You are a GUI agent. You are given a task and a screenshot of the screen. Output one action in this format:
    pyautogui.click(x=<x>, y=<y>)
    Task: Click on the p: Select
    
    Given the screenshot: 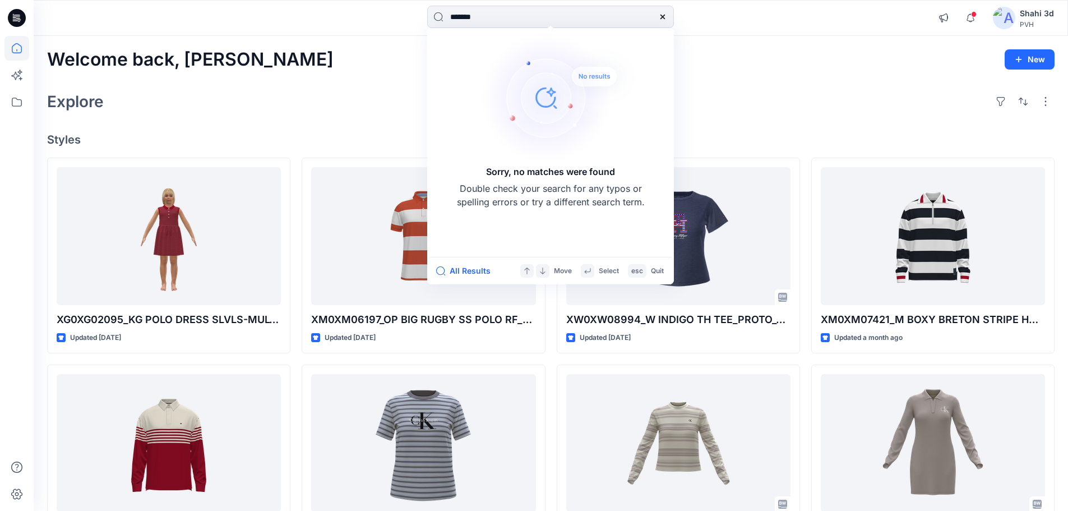 What is the action you would take?
    pyautogui.click(x=609, y=271)
    